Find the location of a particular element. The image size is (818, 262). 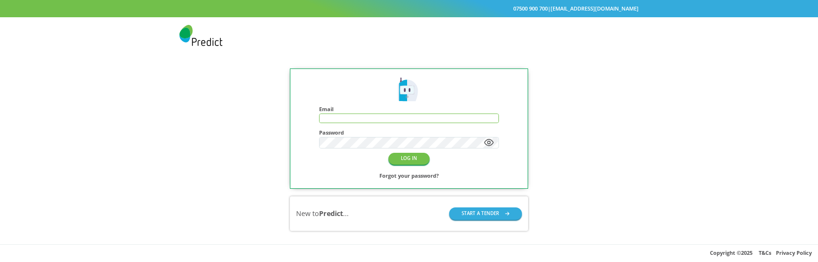

a: T&Cs is located at coordinates (765, 252).